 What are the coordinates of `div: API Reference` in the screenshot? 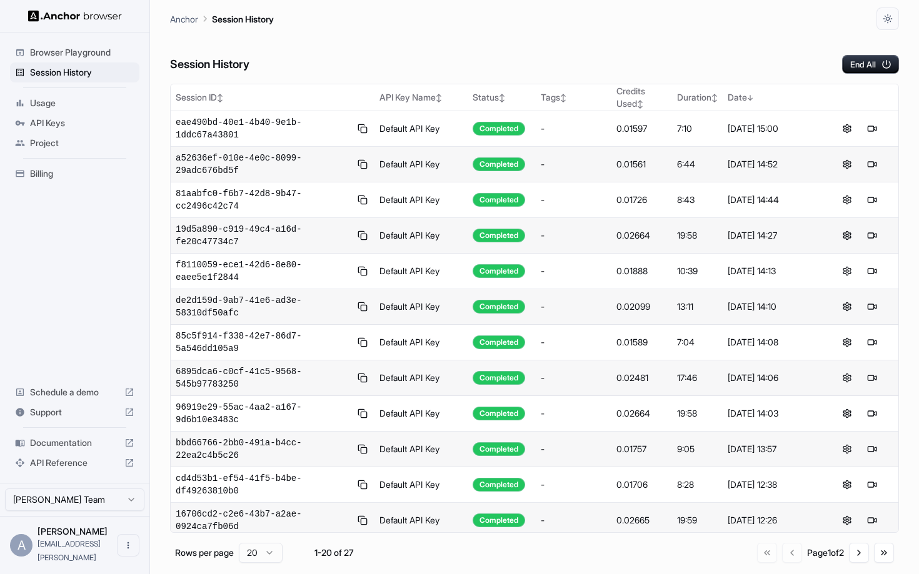 It's located at (74, 463).